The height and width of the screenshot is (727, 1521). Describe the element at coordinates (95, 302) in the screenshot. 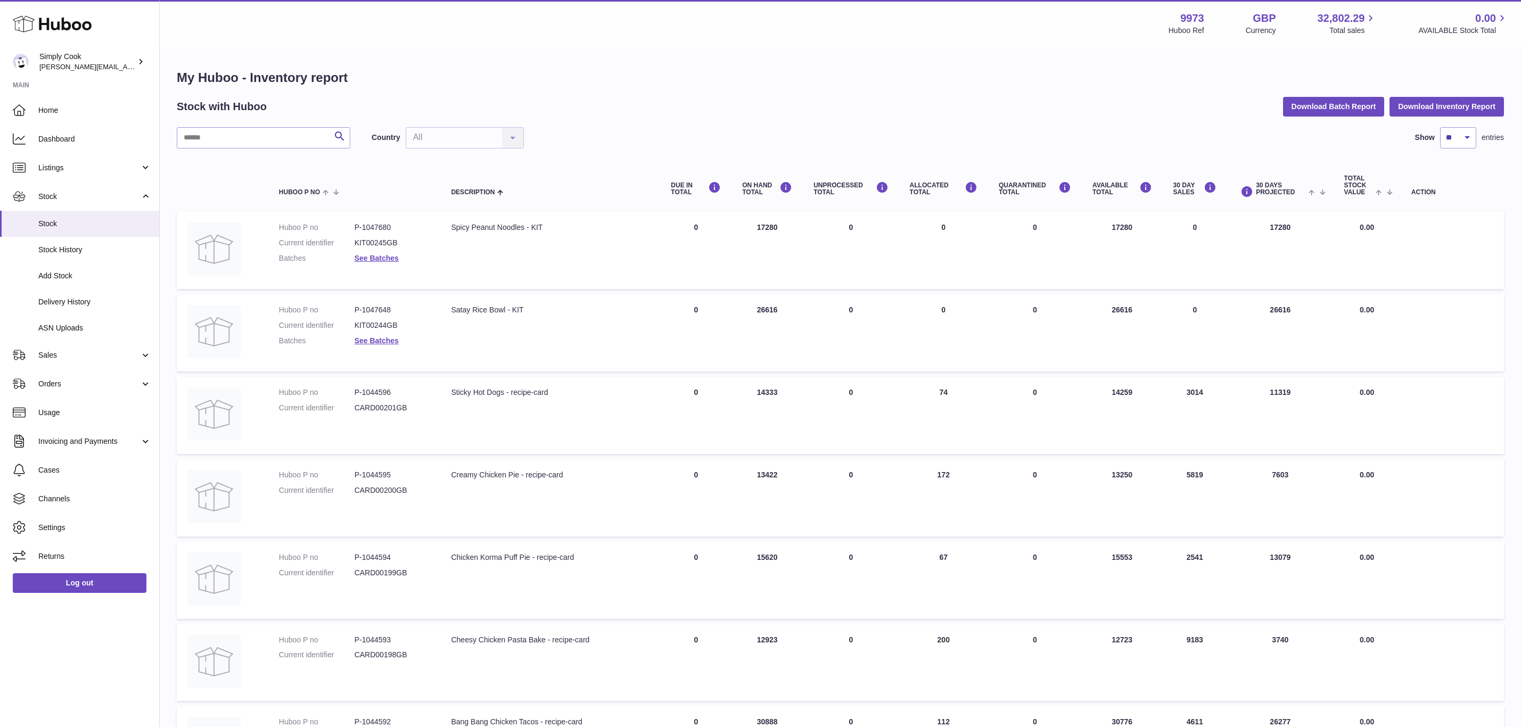

I see `span: Delivery History` at that location.